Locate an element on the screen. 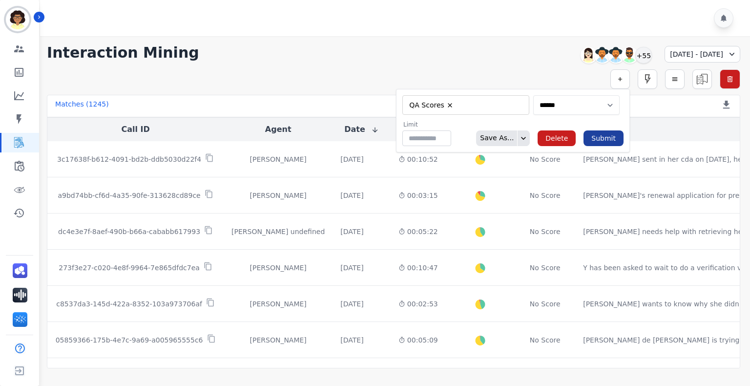 Image resolution: width=750 pixels, height=386 pixels. button: Agent is located at coordinates (278, 129).